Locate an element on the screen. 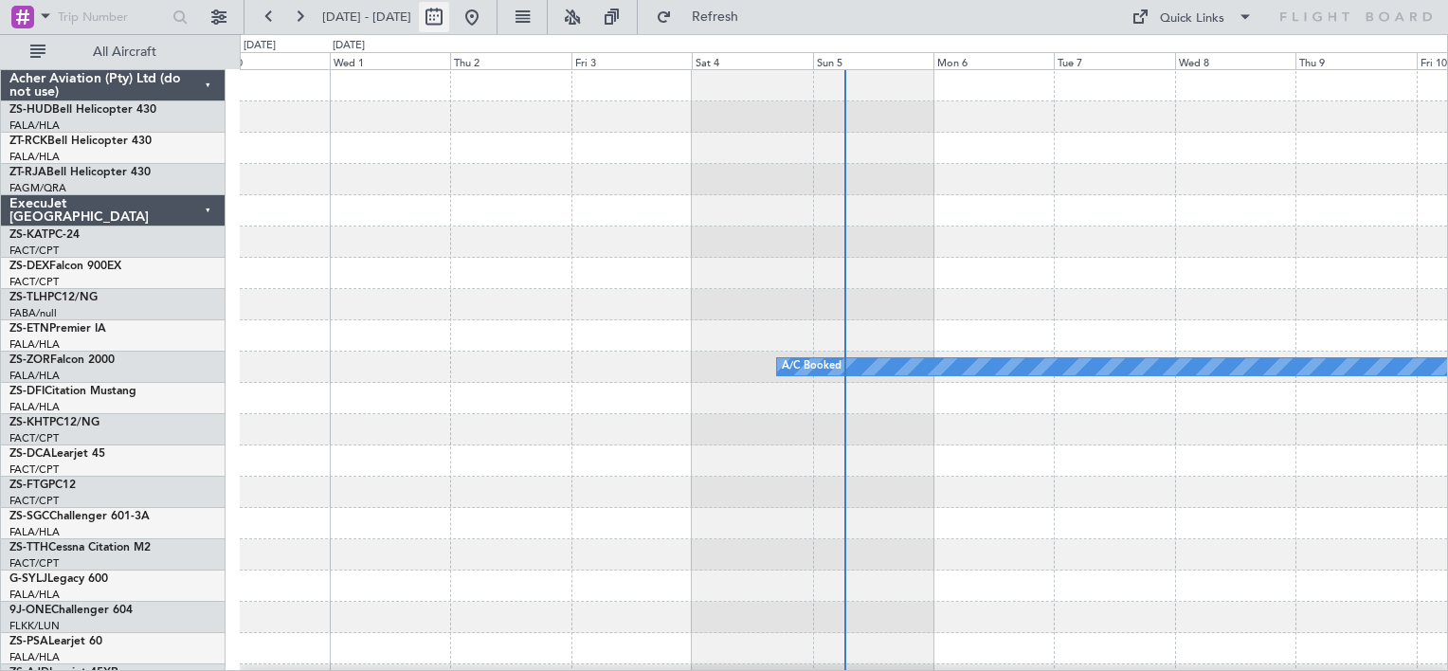  span: ZS-TLH is located at coordinates (28, 298).